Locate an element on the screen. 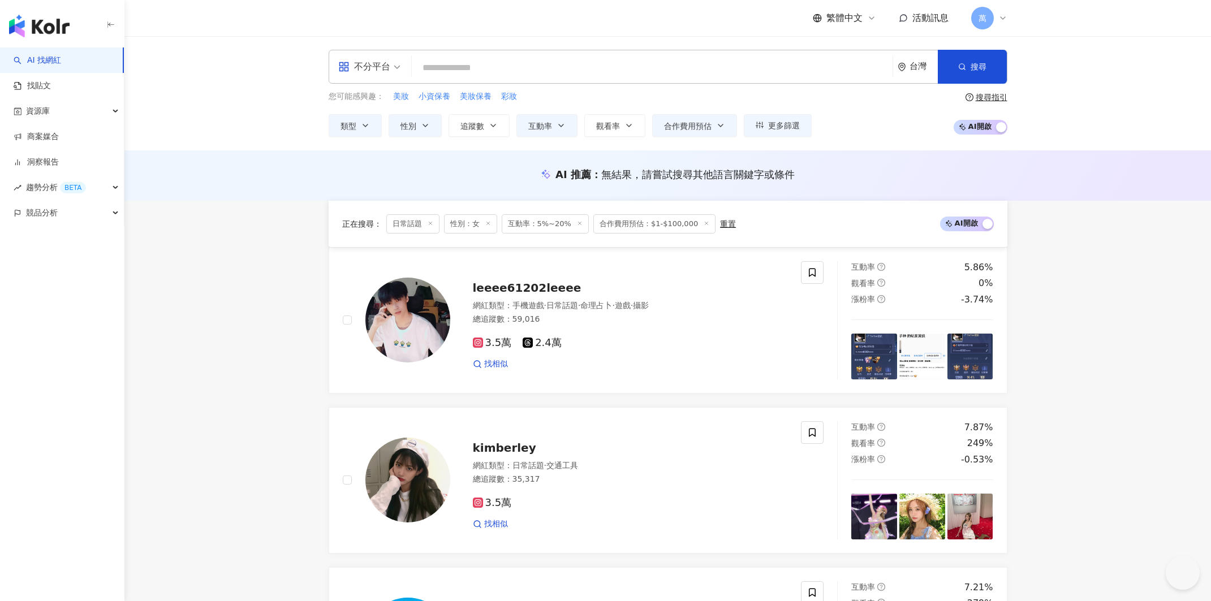 The image size is (1211, 601). span: 互動率：5%~20% is located at coordinates (545, 224).